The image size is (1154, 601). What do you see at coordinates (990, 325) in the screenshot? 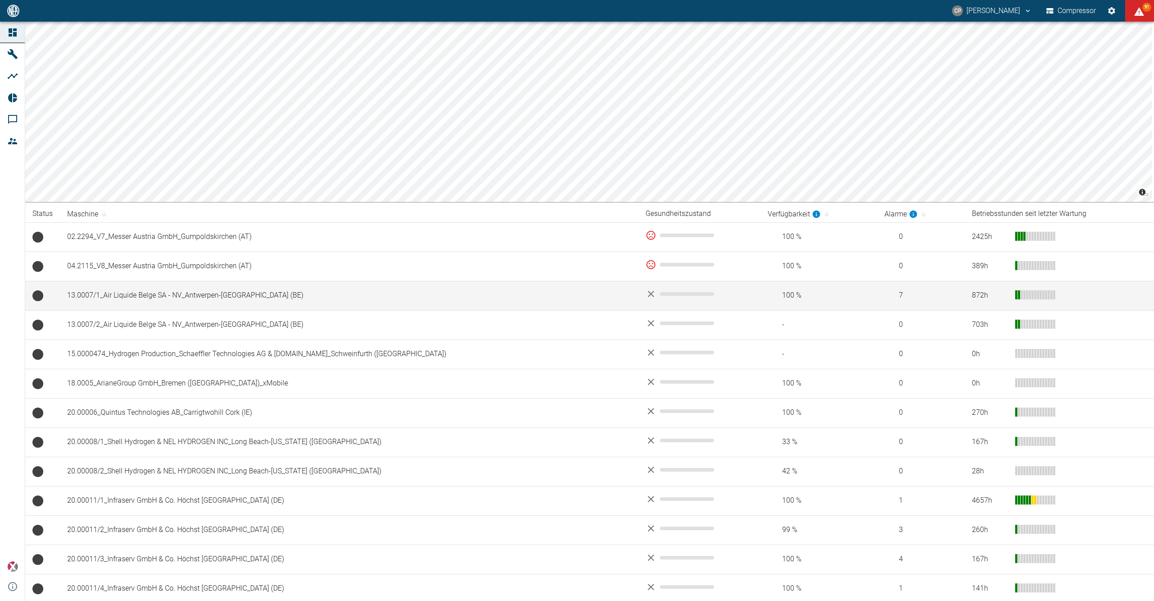
I see `div: 703 h` at bounding box center [990, 325].